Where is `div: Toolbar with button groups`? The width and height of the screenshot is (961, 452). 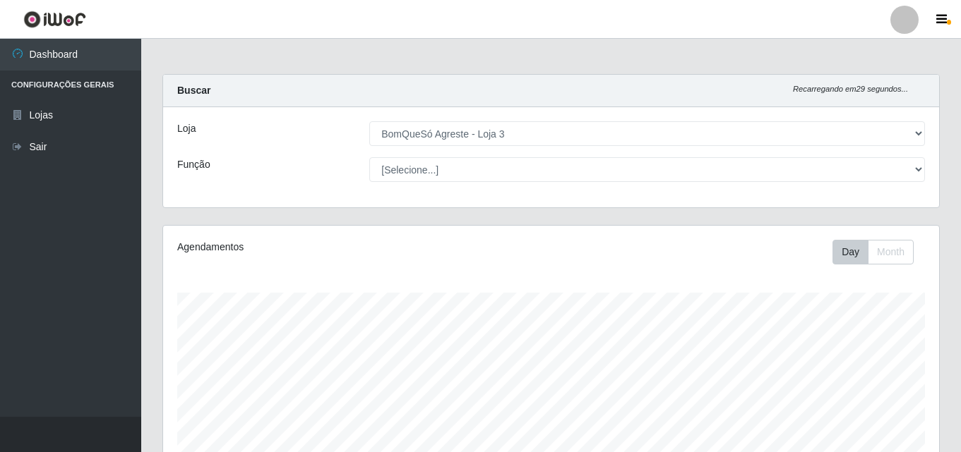
div: Toolbar with button groups is located at coordinates (878, 252).